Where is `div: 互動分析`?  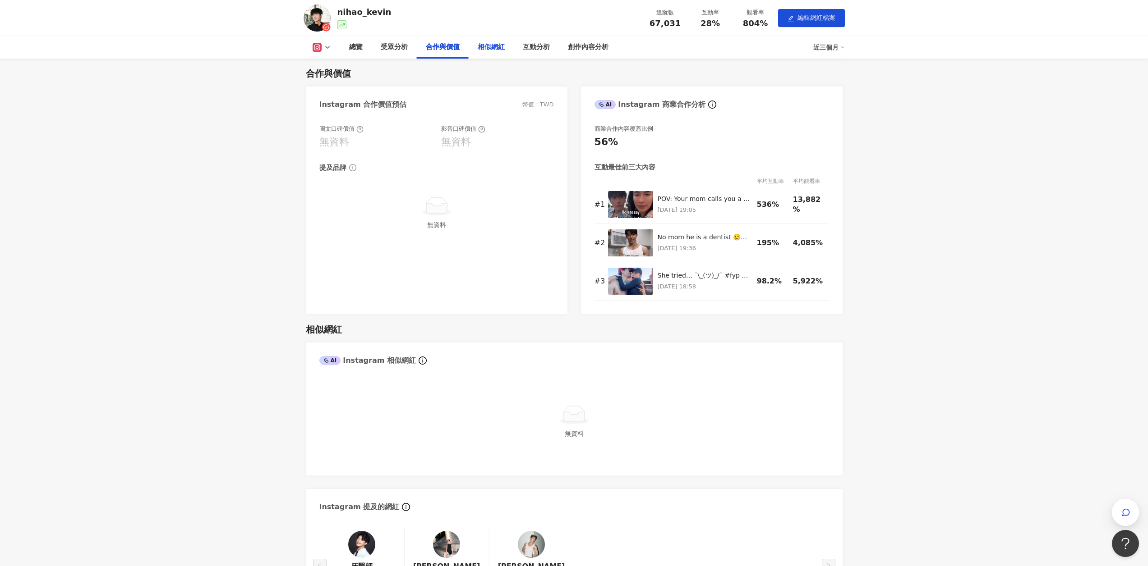
div: 互動分析 is located at coordinates (536, 47).